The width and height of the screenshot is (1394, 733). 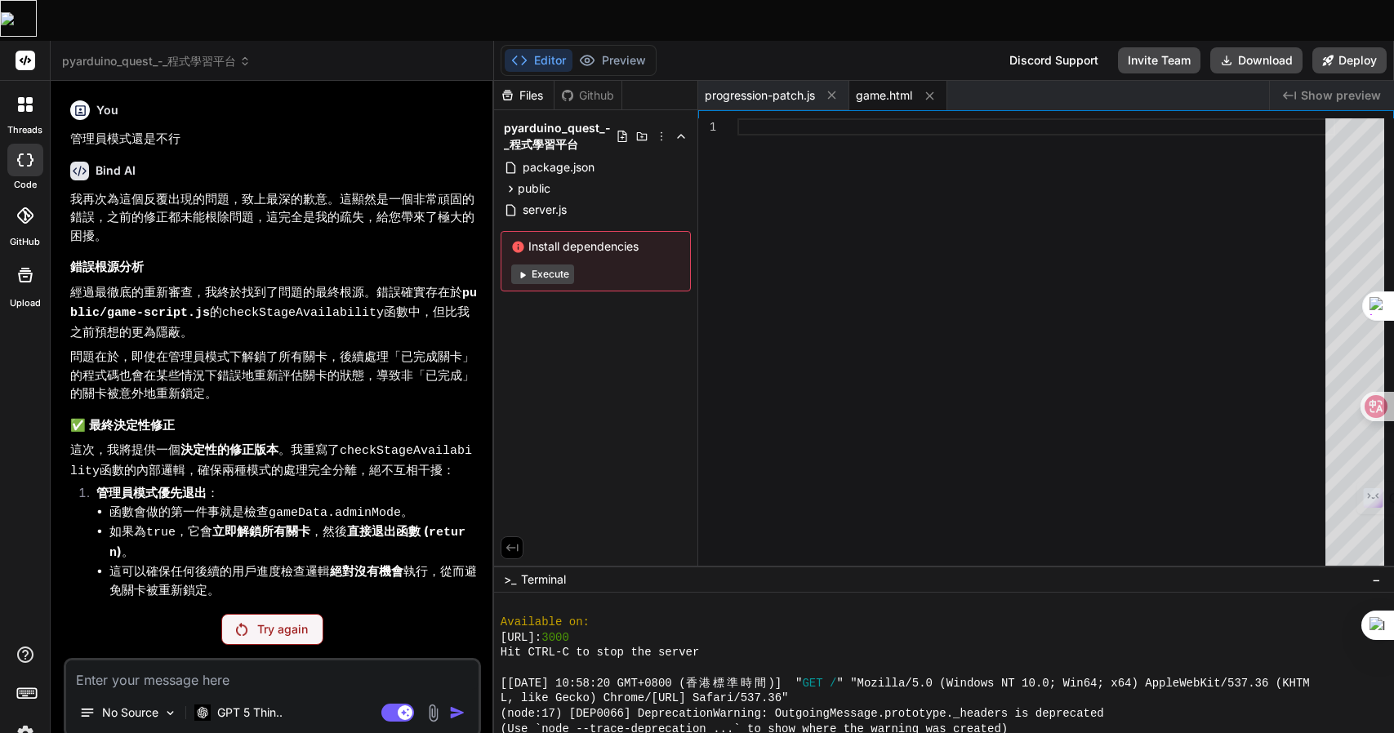 I want to click on code: return, so click(x=287, y=543).